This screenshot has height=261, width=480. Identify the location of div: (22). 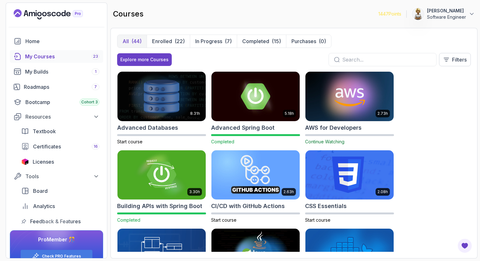
(180, 41).